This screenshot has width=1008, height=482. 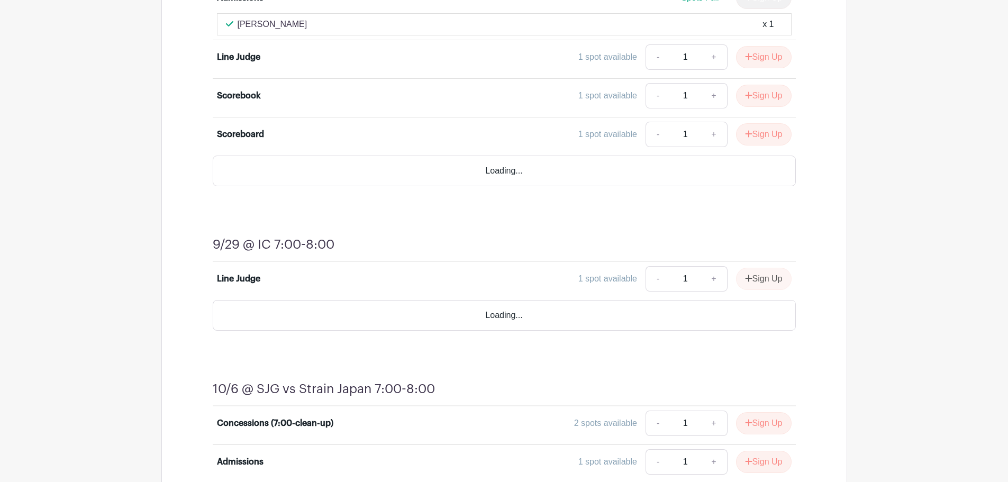 What do you see at coordinates (605, 423) in the screenshot?
I see `div: 2 spots available` at bounding box center [605, 423].